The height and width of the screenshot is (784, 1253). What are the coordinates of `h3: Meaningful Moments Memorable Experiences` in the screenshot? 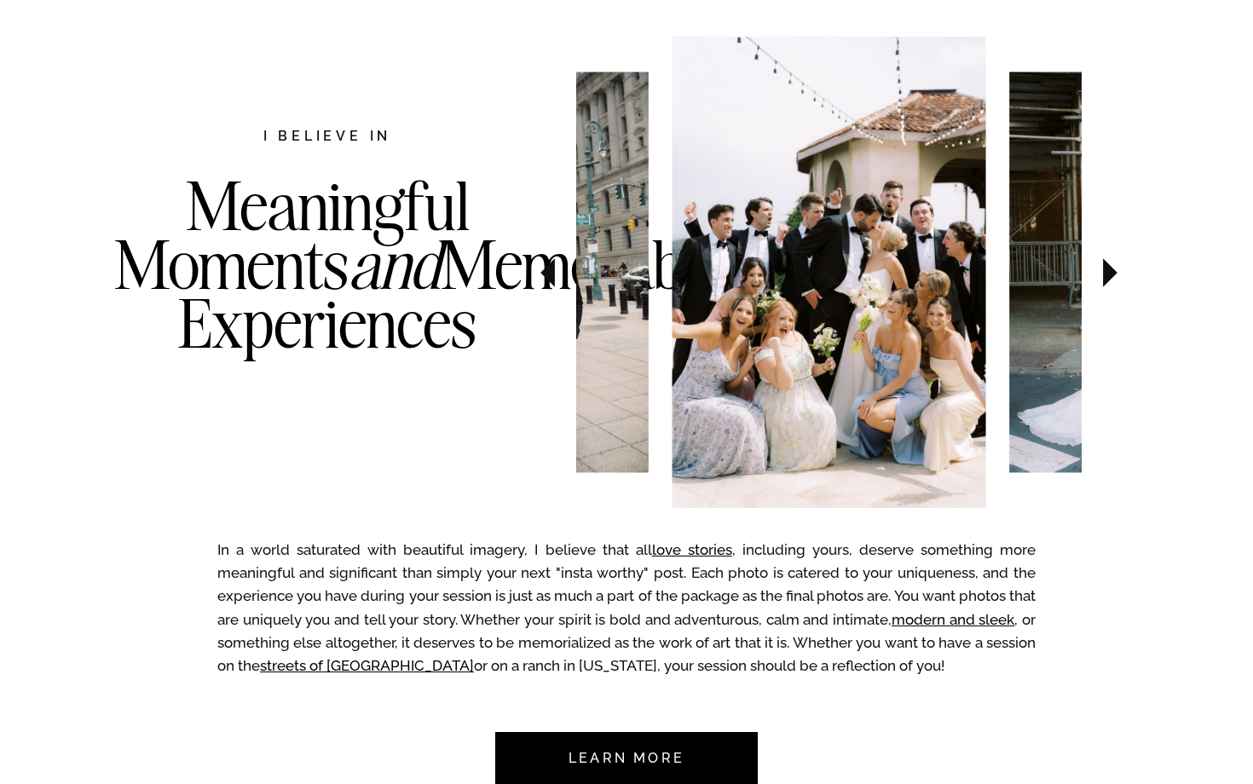 It's located at (327, 299).